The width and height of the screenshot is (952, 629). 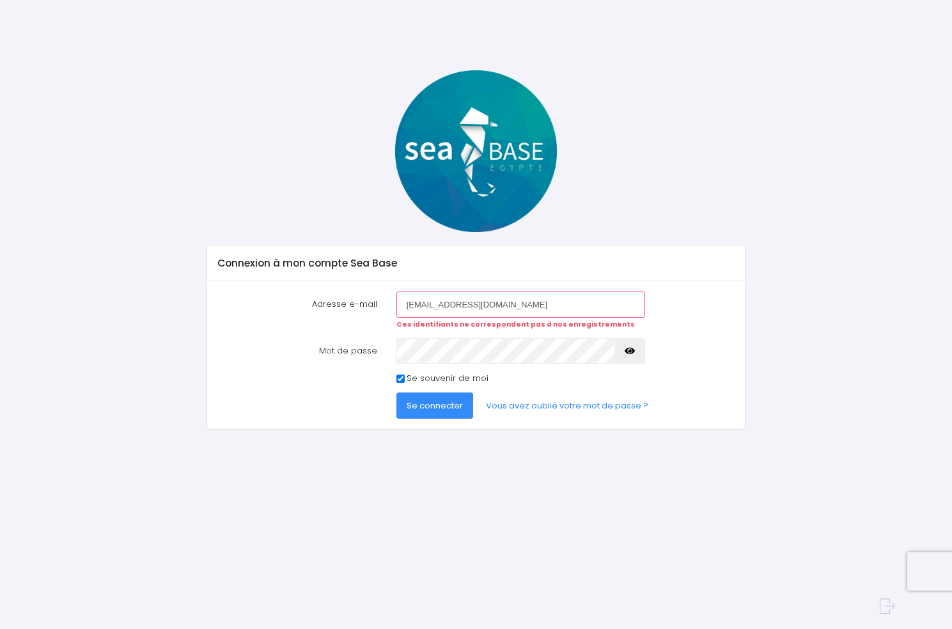 I want to click on label: Mot de passe, so click(x=297, y=351).